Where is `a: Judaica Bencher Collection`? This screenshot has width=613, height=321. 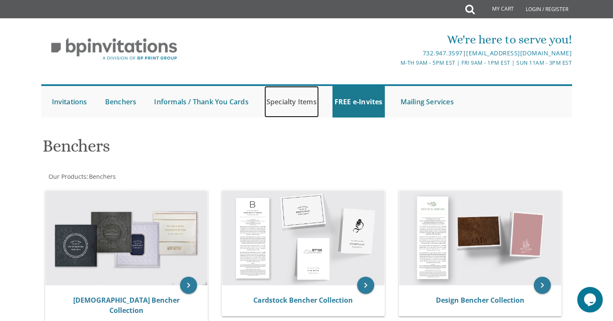
a: Judaica Bencher Collection is located at coordinates (126, 238).